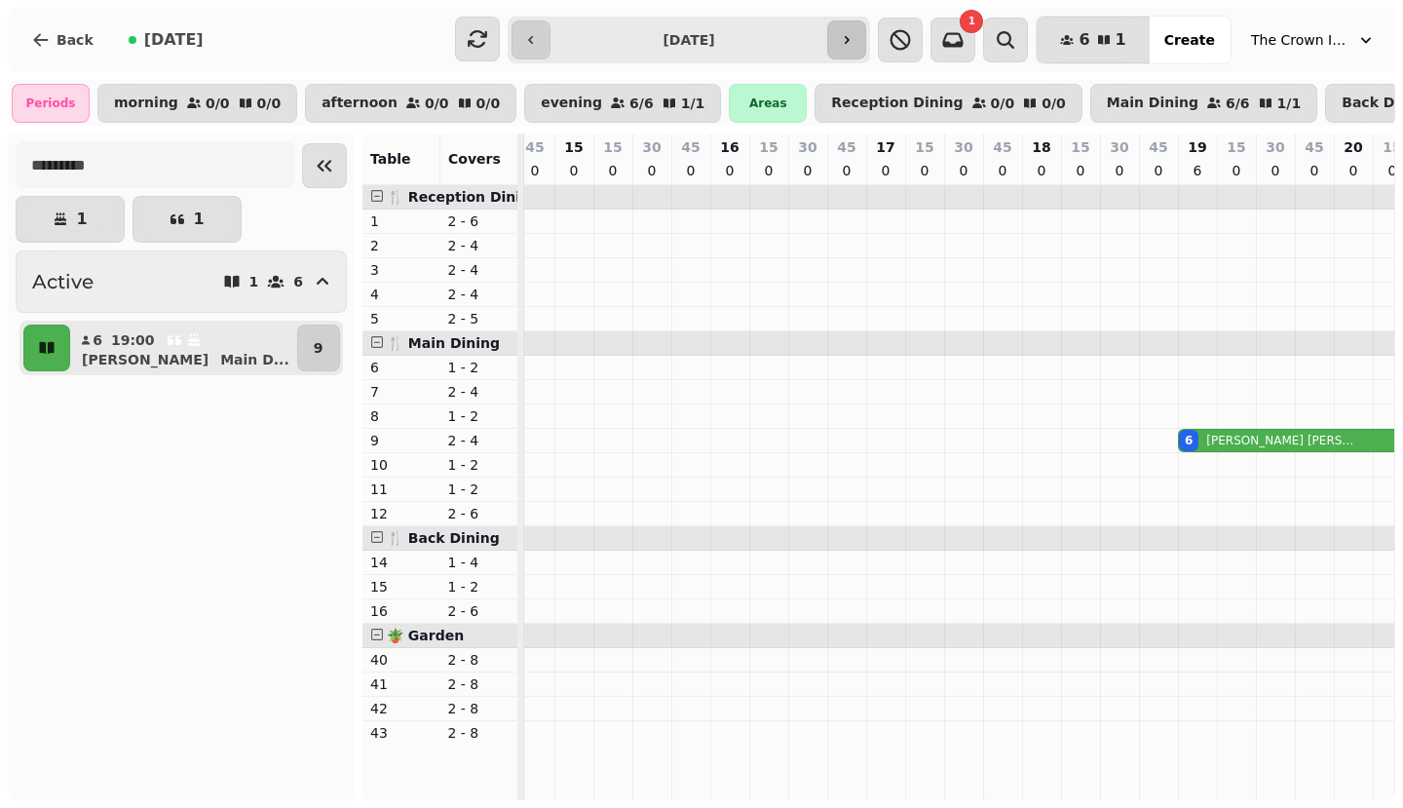  Describe the element at coordinates (1084, 40) in the screenshot. I see `span: 6` at that location.